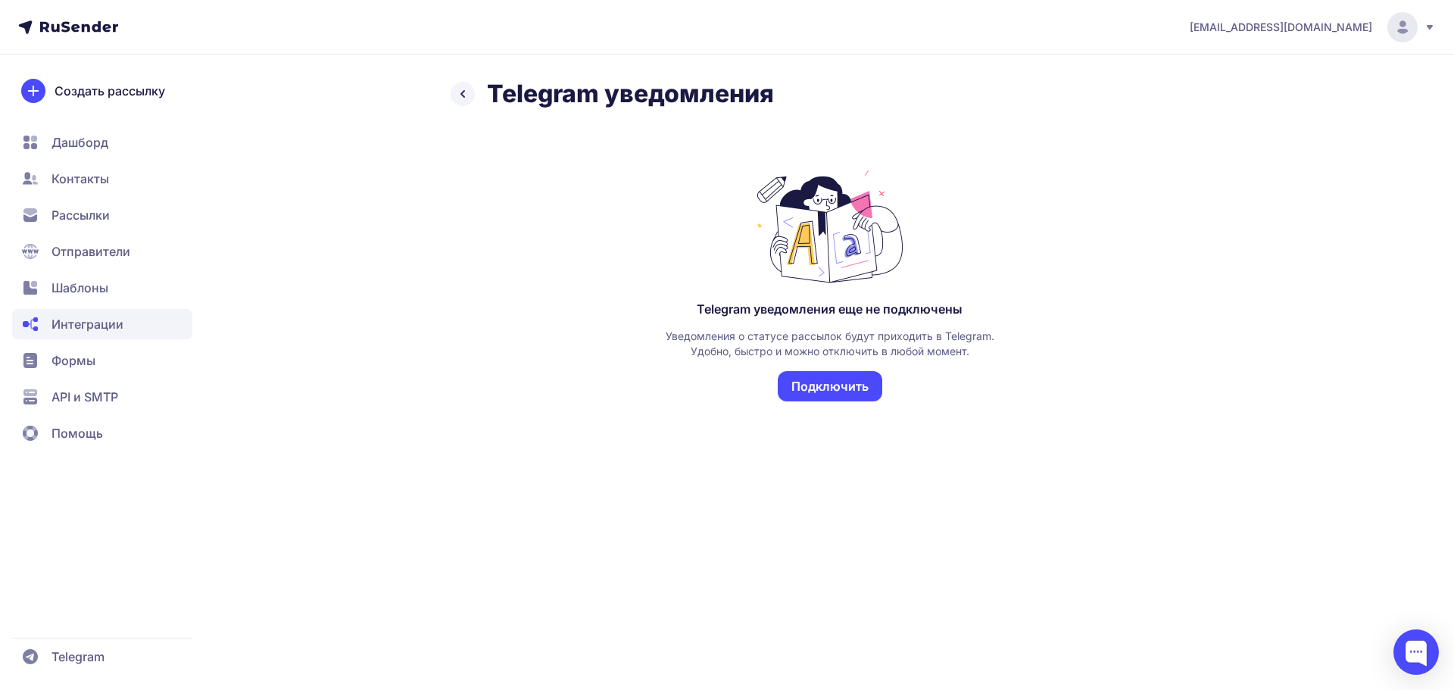  What do you see at coordinates (80, 179) in the screenshot?
I see `span: Контакты` at bounding box center [80, 179].